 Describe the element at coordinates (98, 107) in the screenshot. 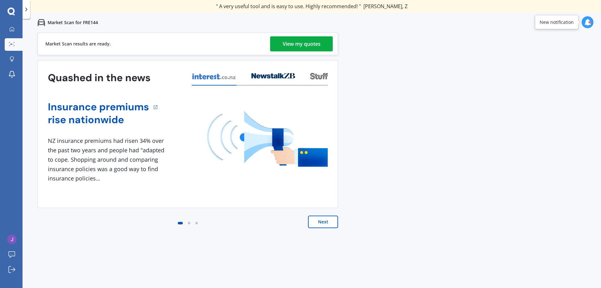

I see `a: Insurance premiums` at that location.